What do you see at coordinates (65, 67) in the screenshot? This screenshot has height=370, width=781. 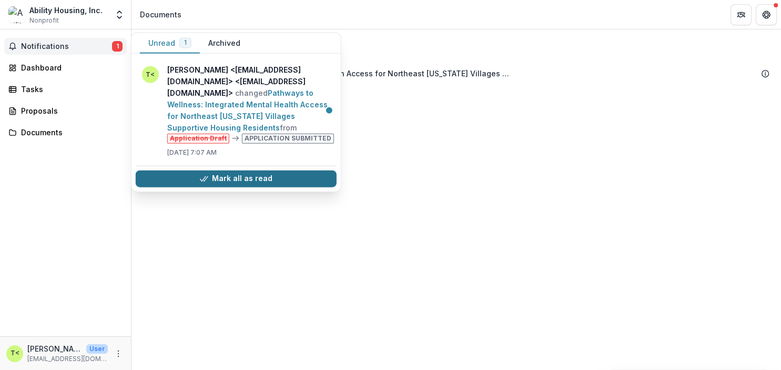 I see `a: Dashboard` at bounding box center [65, 67].